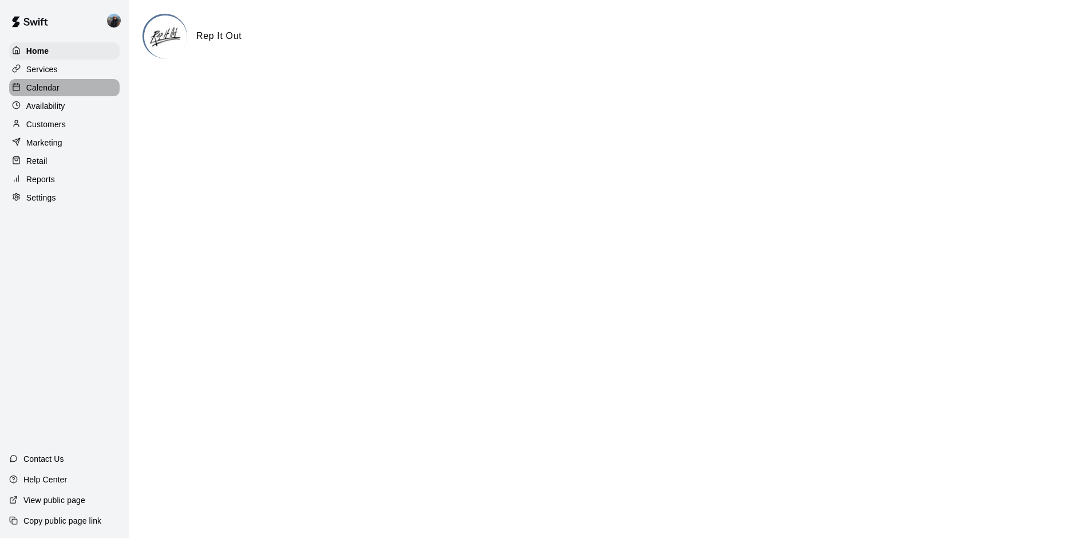  I want to click on h6: Rep It Out, so click(219, 36).